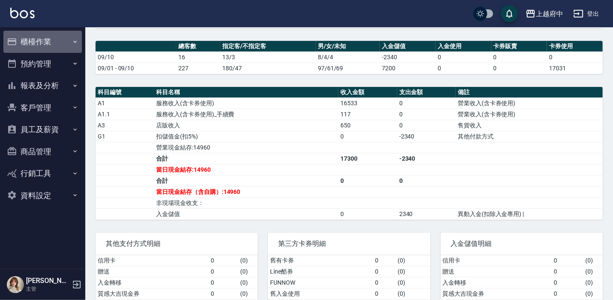 The width and height of the screenshot is (613, 300). Describe the element at coordinates (136, 68) in the screenshot. I see `td: 09/01 - 09/10` at that location.